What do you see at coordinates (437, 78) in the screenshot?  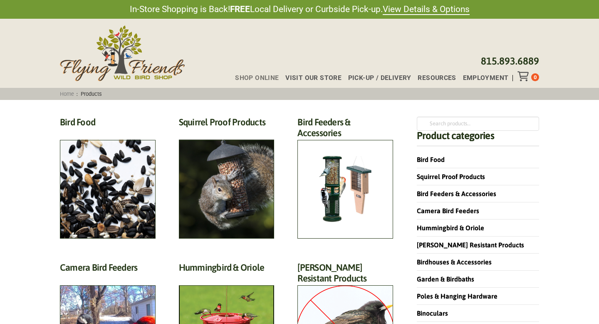 I see `span: Resources` at bounding box center [437, 78].